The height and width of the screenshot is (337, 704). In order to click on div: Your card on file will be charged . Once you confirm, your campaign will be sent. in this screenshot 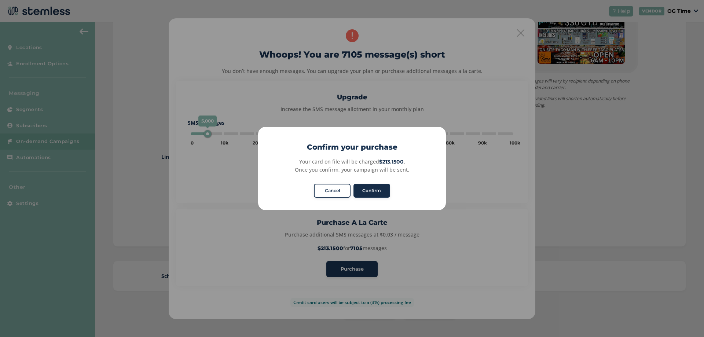, I will do `click(351, 165)`.